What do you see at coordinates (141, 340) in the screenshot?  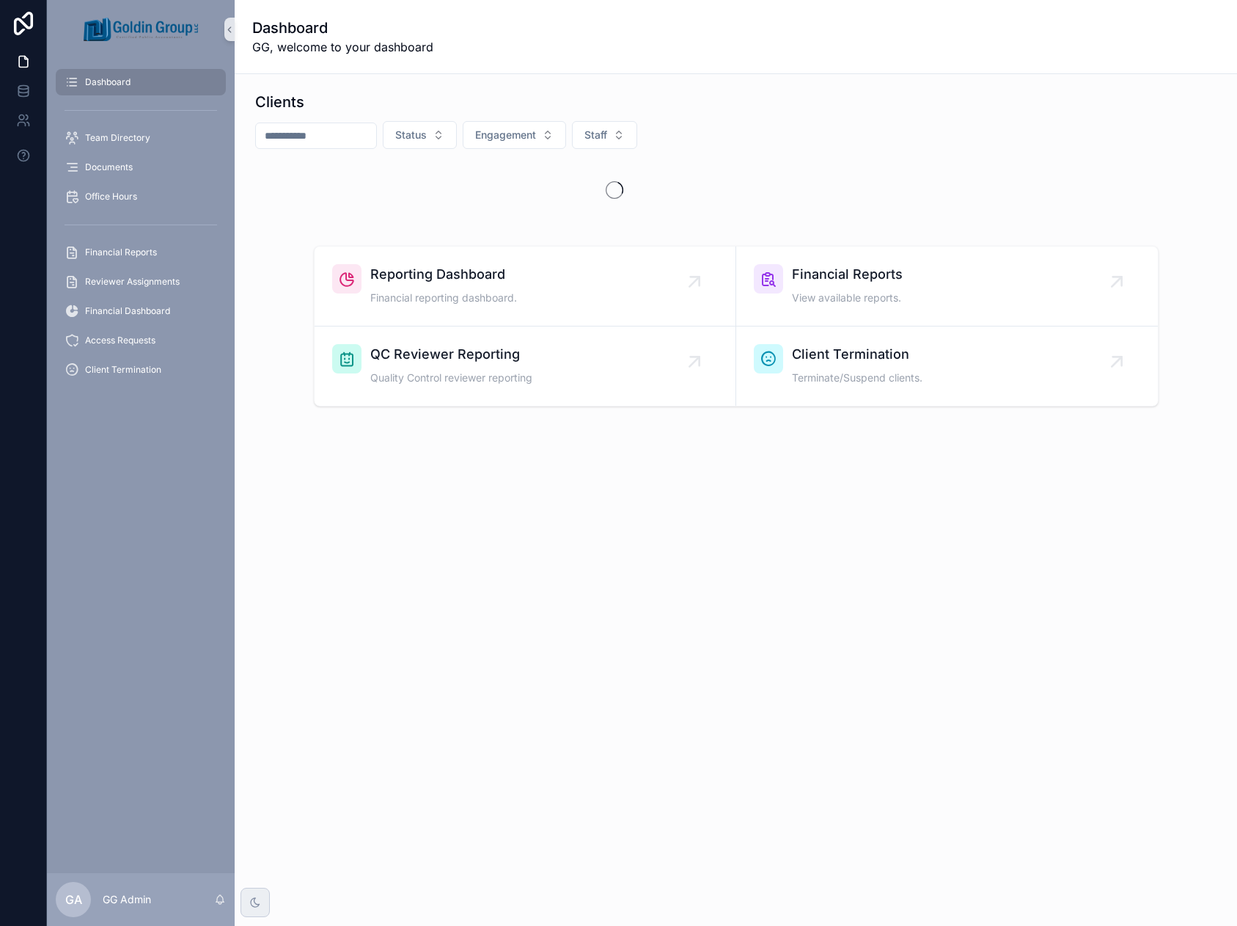 I see `a: Access Requests` at bounding box center [141, 340].